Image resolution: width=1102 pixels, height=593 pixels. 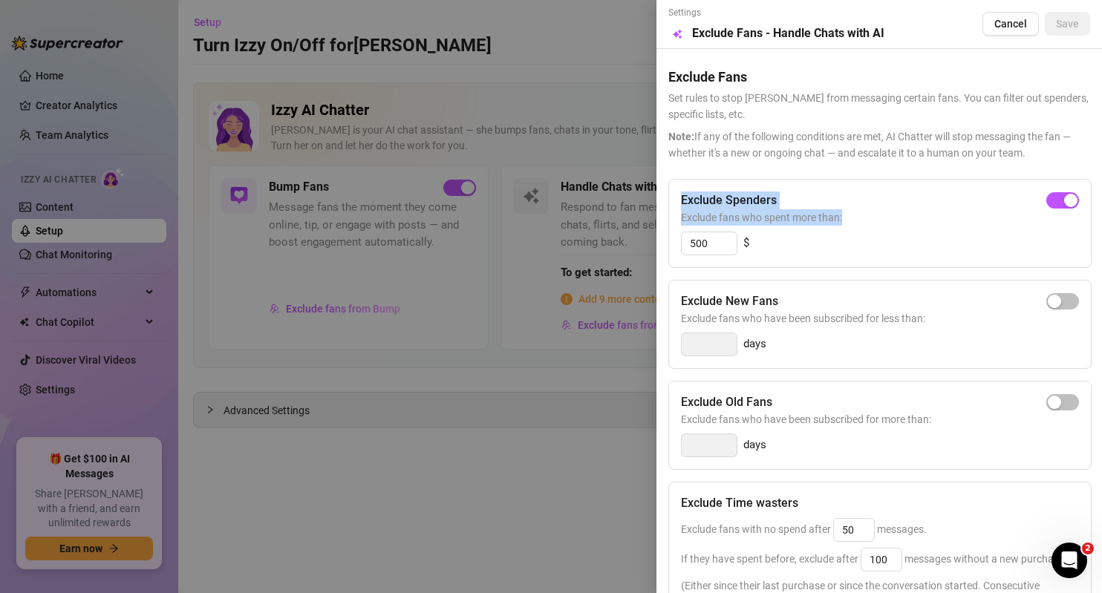 What do you see at coordinates (1088, 549) in the screenshot?
I see `span: 2` at bounding box center [1088, 549].